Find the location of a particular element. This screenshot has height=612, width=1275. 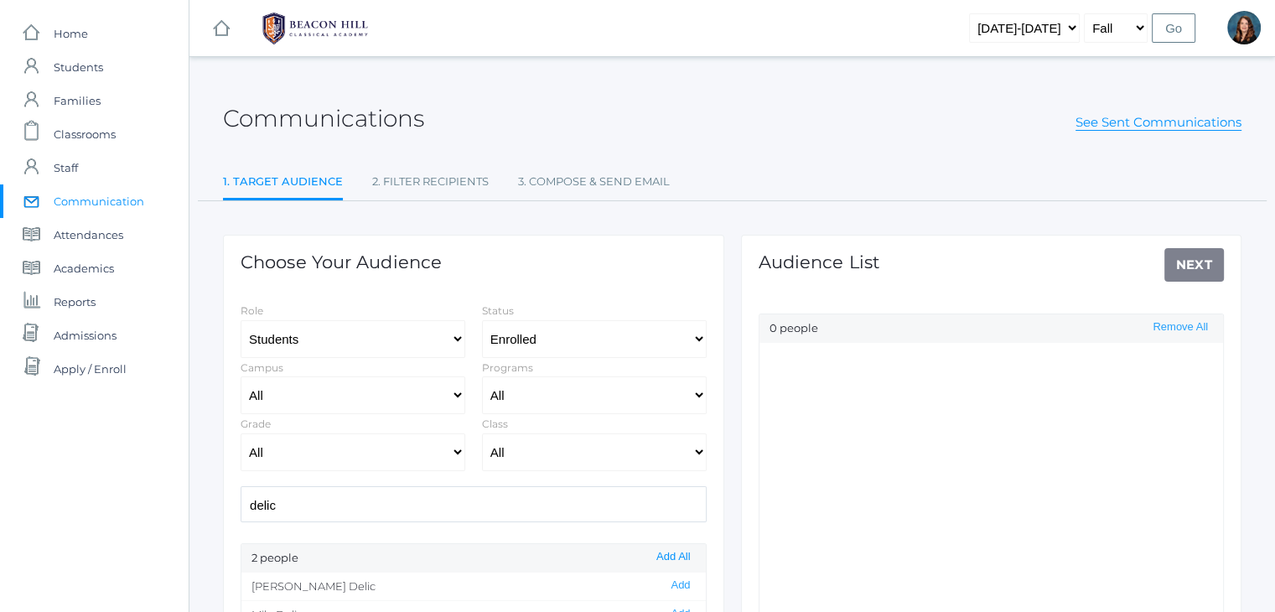

span: Attendances is located at coordinates (88, 235).